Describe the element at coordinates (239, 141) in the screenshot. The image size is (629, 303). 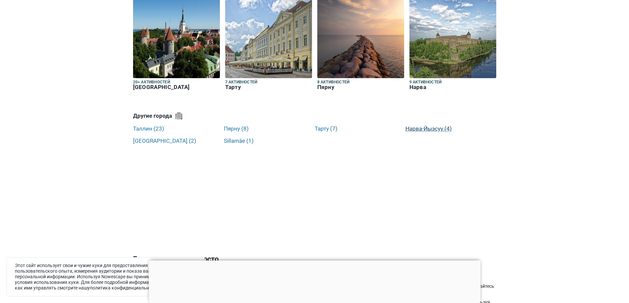
I see `a: Sillamäe (1)` at that location.